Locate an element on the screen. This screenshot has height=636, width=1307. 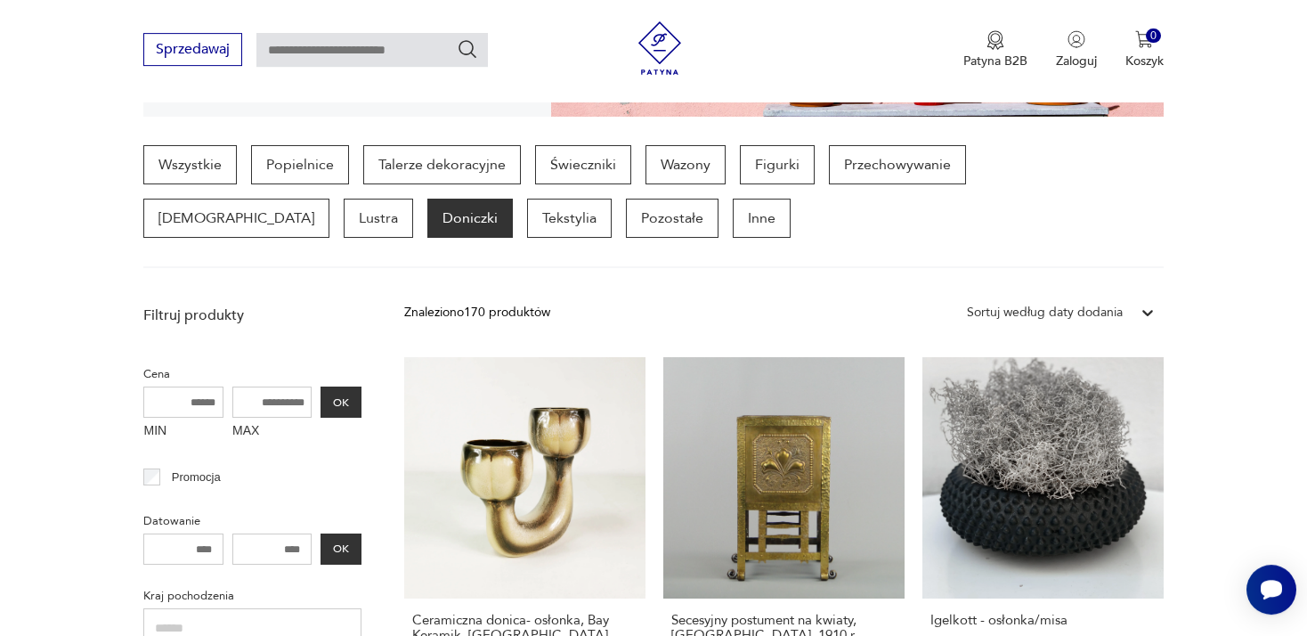
img: Patyna - sklep z meblami i dekoracjami vintage is located at coordinates (660, 48).